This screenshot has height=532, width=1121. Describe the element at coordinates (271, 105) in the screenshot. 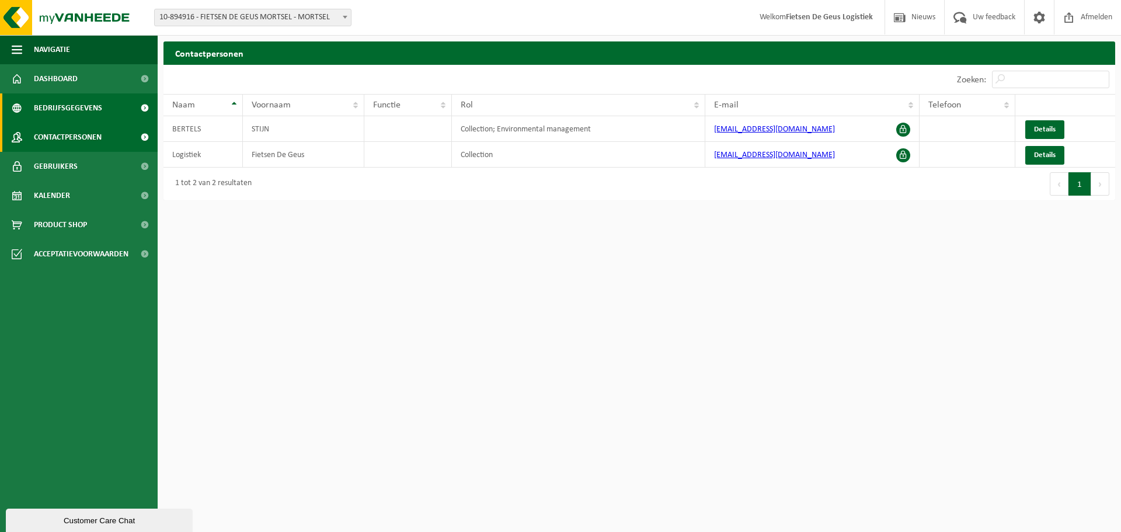

I see `span: Voornaam` at that location.